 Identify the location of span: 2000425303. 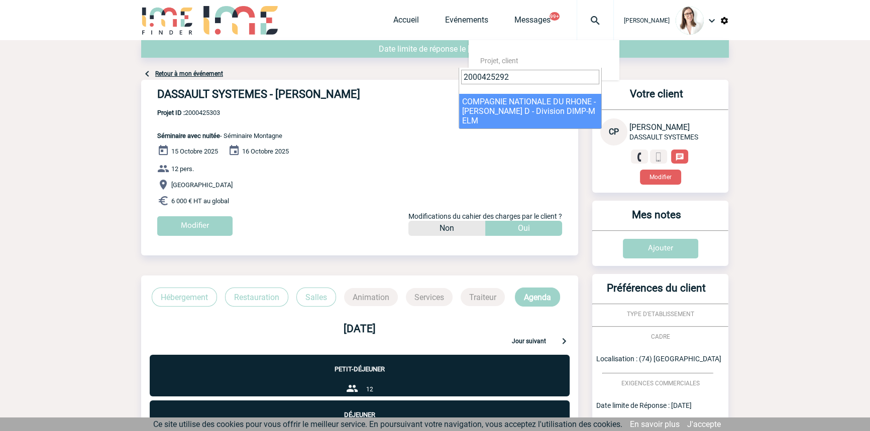
(219, 112).